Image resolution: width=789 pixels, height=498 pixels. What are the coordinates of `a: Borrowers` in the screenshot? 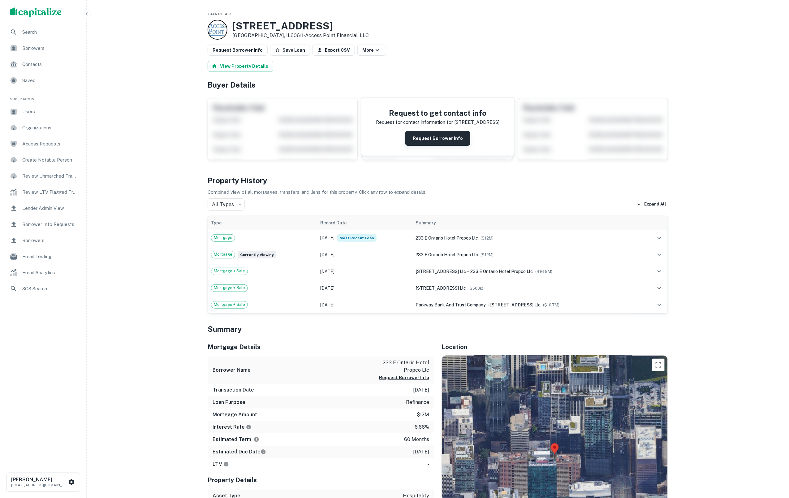 It's located at (43, 240).